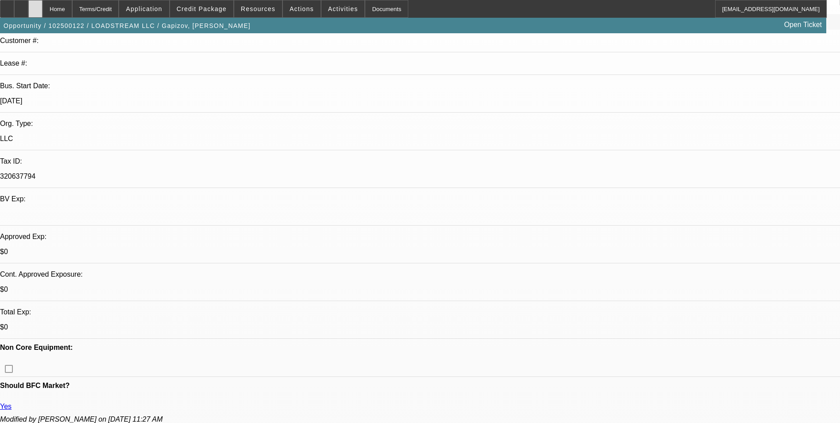  I want to click on span: Actions, so click(302, 9).